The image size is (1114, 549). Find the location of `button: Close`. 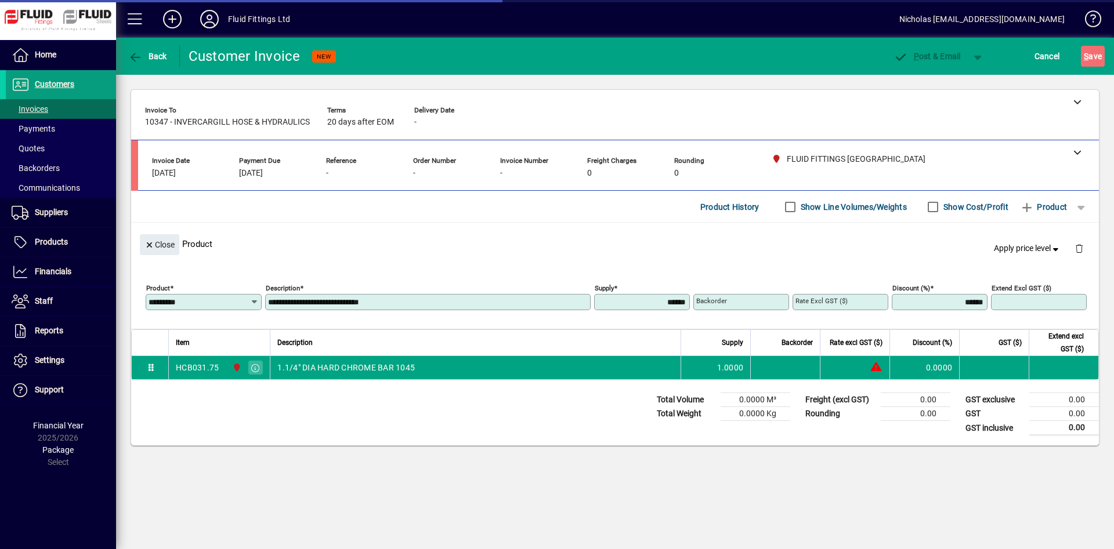

button: Close is located at coordinates (160, 245).